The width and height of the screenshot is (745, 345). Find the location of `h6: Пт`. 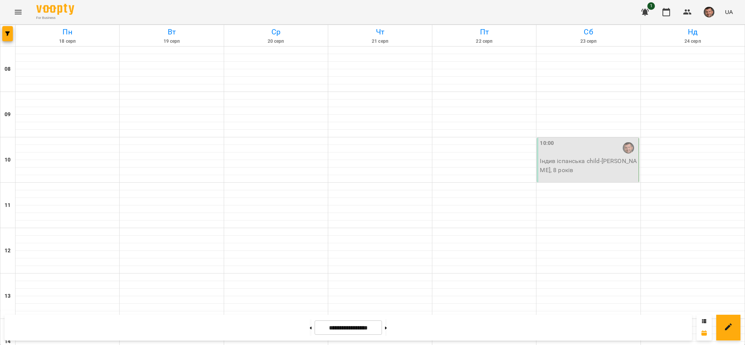

h6: Пт is located at coordinates (484, 32).